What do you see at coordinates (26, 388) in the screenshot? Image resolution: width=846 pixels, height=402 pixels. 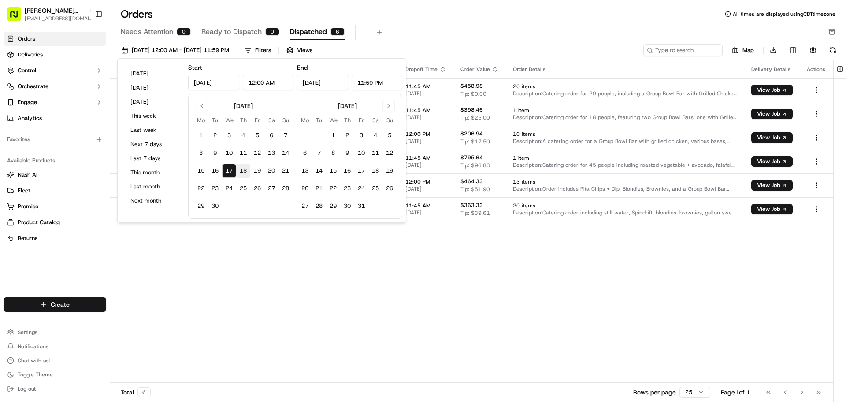 I see `span: Log out` at bounding box center [26, 388].